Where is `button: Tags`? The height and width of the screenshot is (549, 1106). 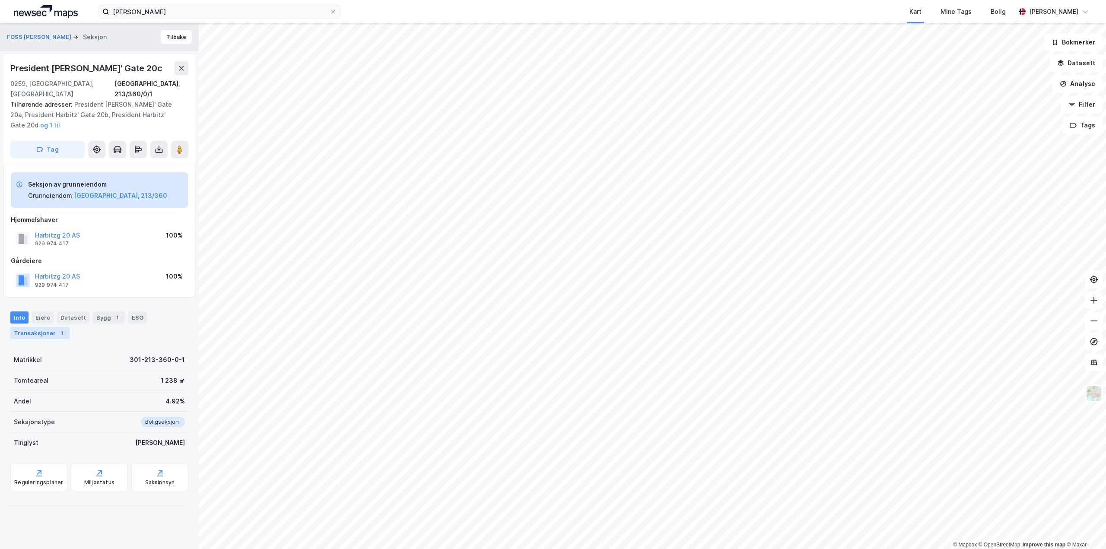 button: Tags is located at coordinates (1082, 125).